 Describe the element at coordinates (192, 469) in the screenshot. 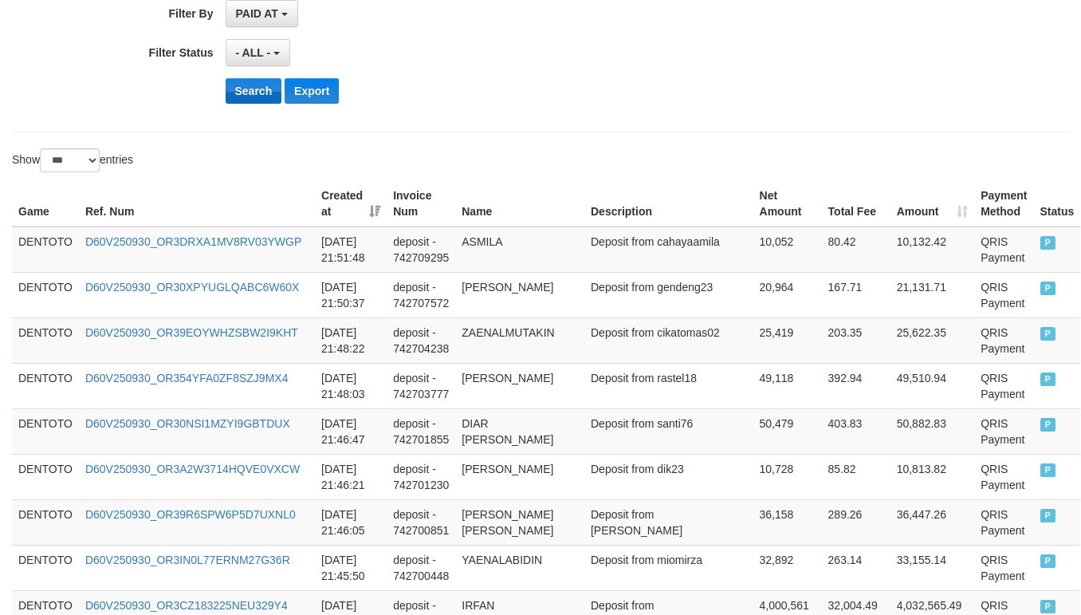

I see `a: D60V250930_OR3A2W3714HQVE0VXCW` at that location.